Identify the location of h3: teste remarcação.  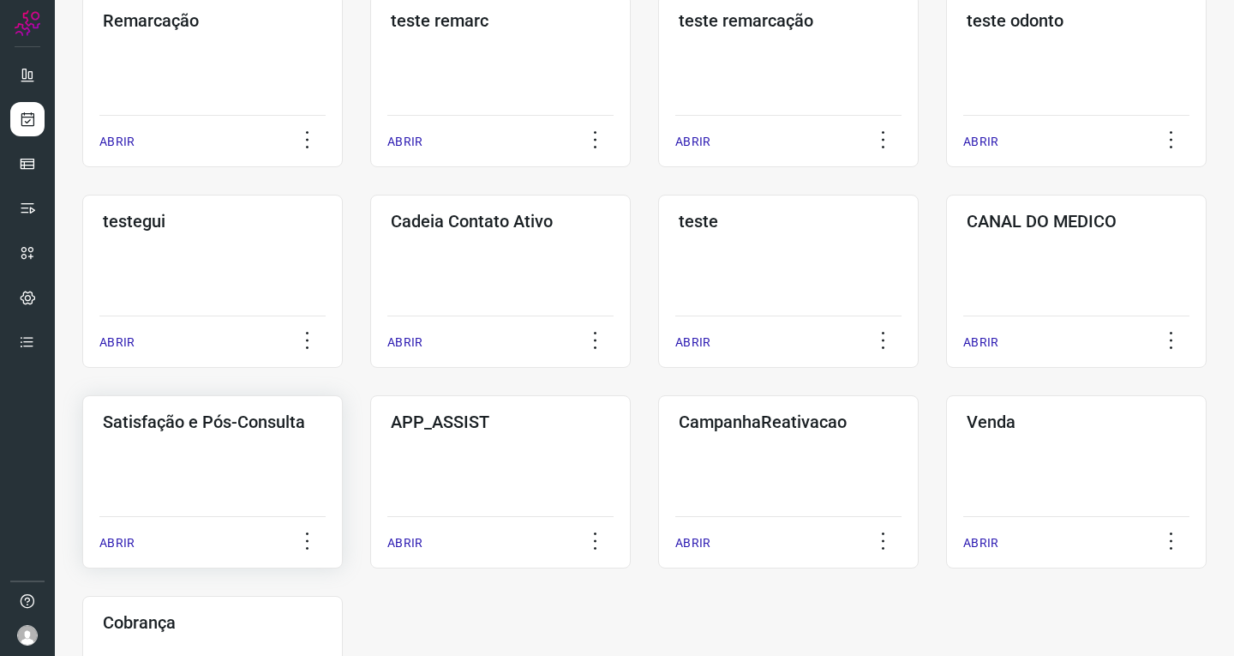
(789, 21).